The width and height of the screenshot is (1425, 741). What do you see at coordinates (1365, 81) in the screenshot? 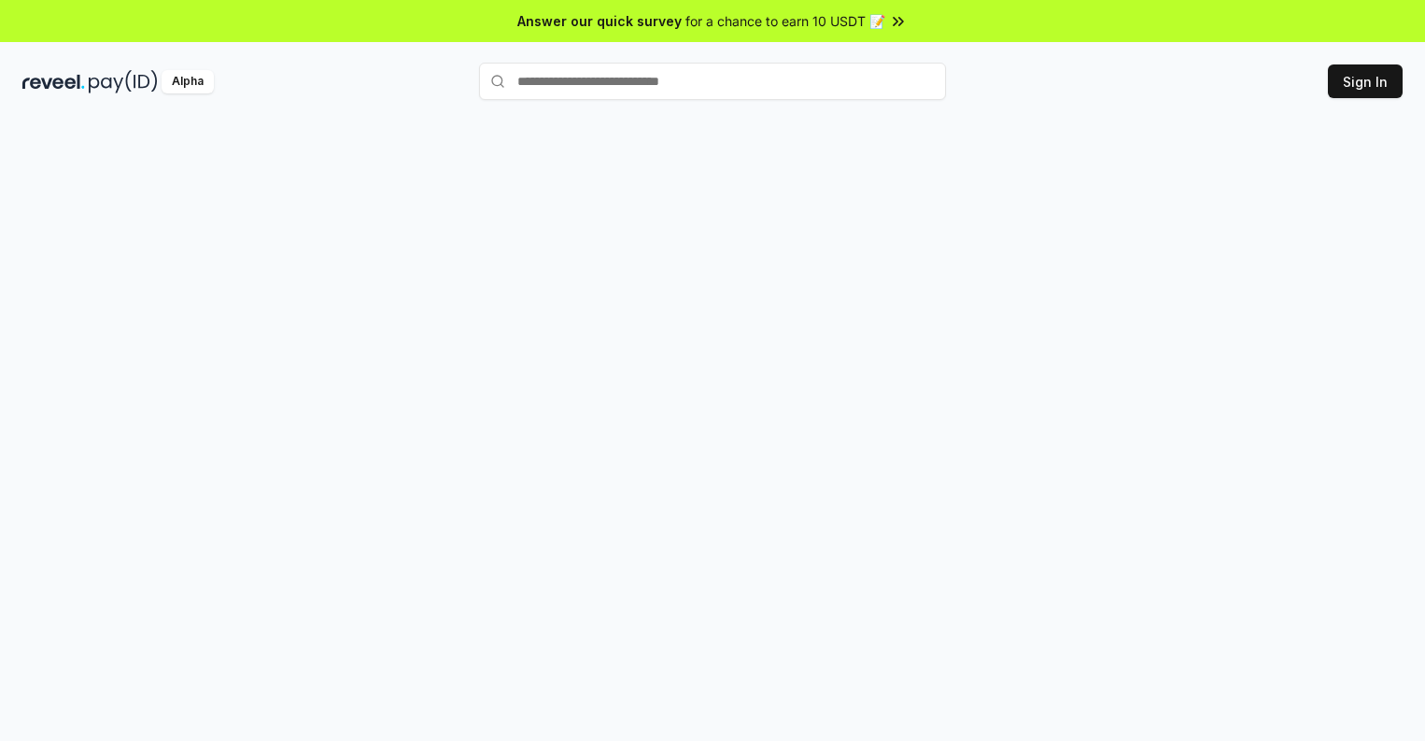
I see `button: Sign In` at bounding box center [1365, 81].